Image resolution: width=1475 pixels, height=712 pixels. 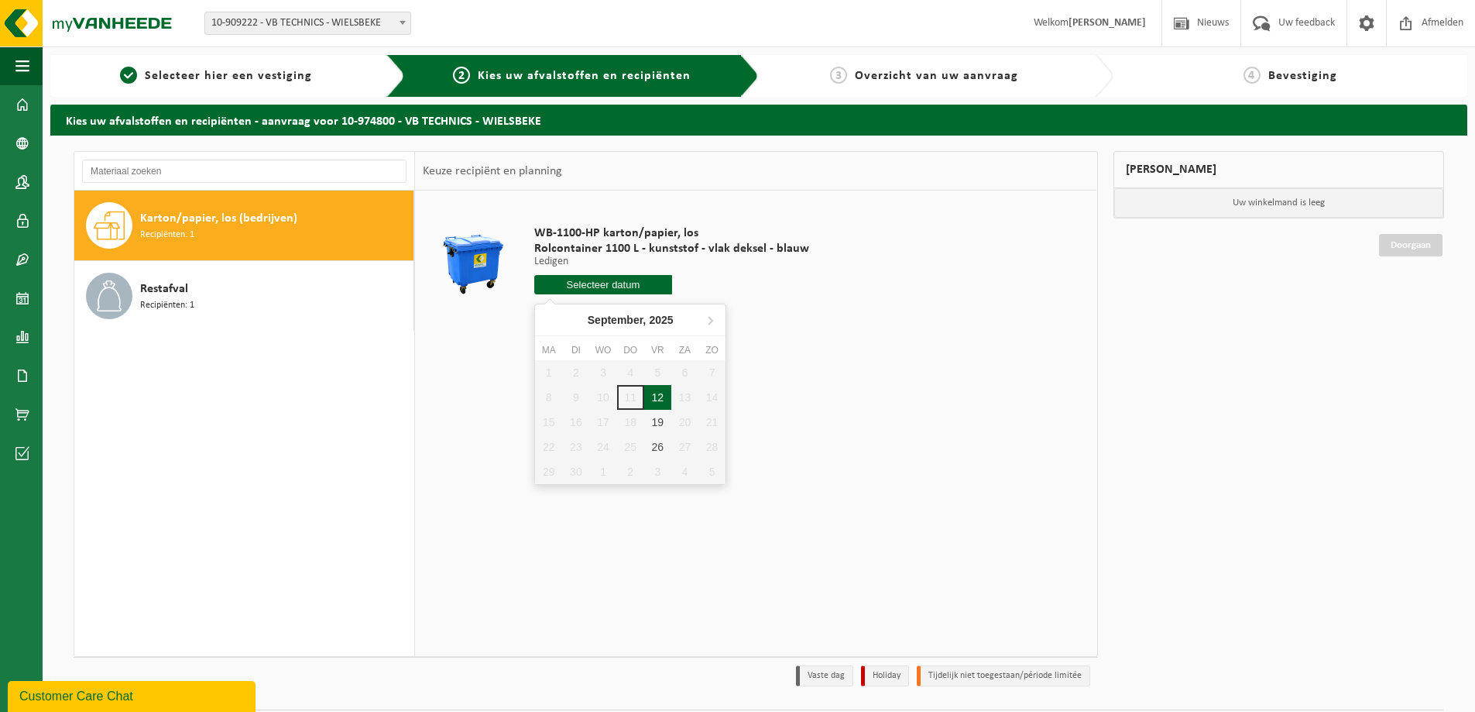 What do you see at coordinates (216, 76) in the screenshot?
I see `a: 1Selecteer hier een vestiging` at bounding box center [216, 76].